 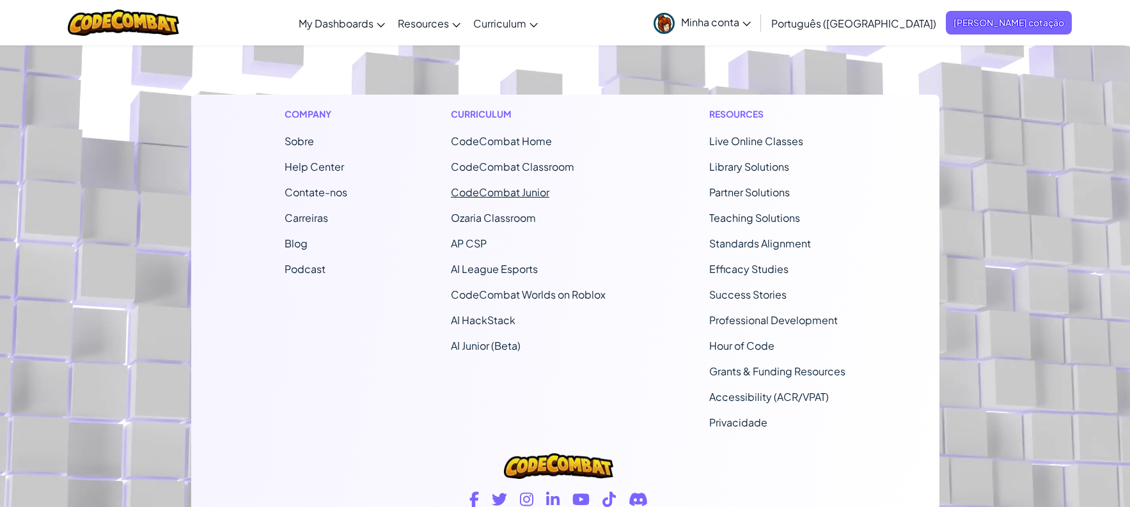 What do you see at coordinates (528, 294) in the screenshot?
I see `a: CodeCombat Worlds on Roblox` at bounding box center [528, 294].